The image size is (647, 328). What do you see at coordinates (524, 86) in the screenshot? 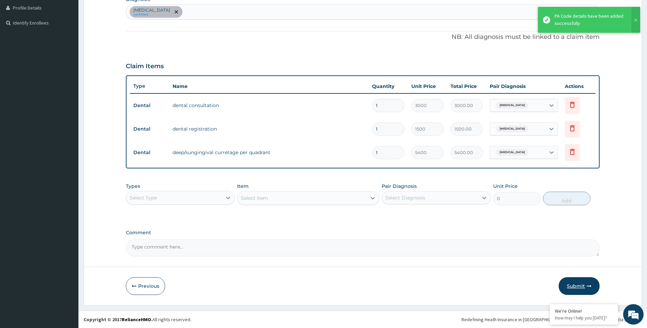
I see `th: Pair Diagnosis` at bounding box center [524, 86].